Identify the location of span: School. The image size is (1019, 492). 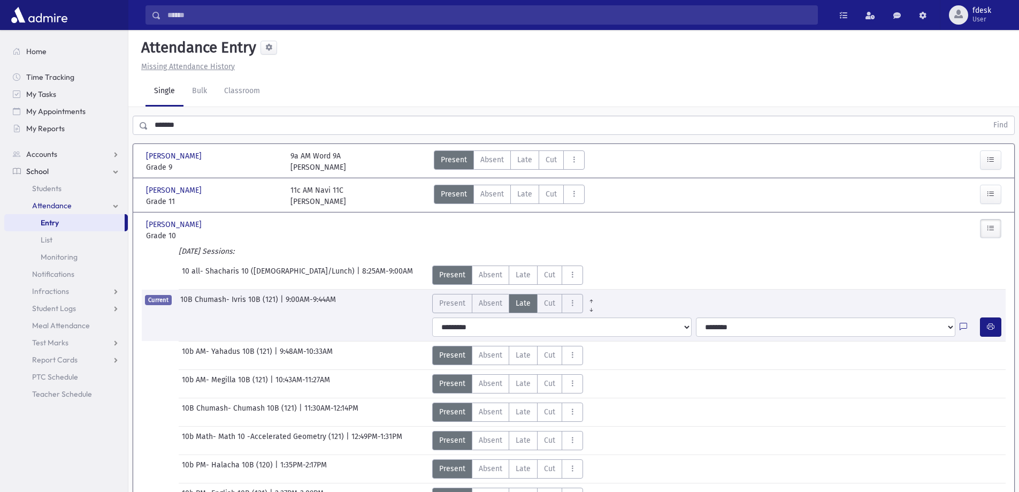
(37, 171).